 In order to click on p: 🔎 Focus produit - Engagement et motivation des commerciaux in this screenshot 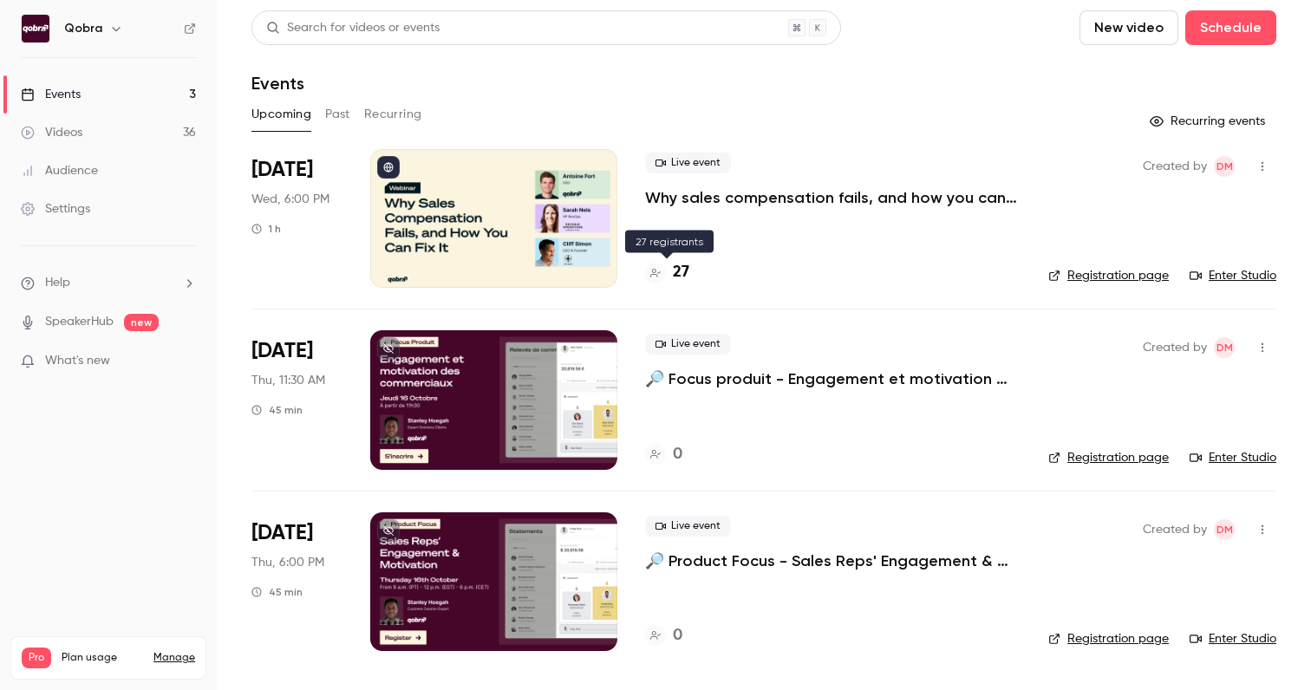, I will do `click(832, 379)`.